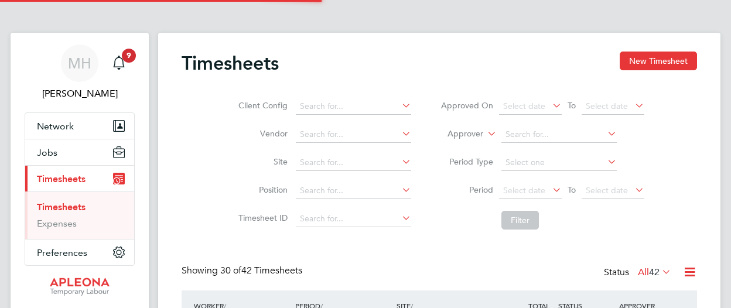  What do you see at coordinates (520, 220) in the screenshot?
I see `button: Filter` at bounding box center [520, 220].